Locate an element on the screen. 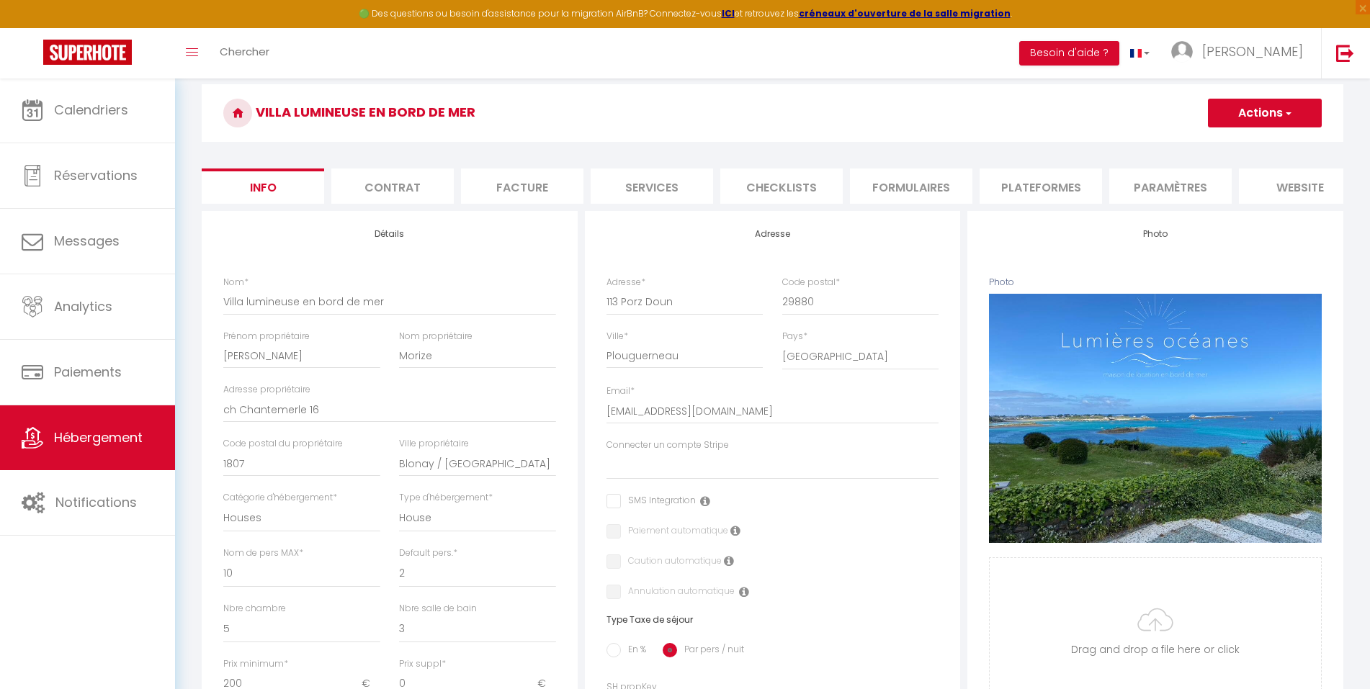  label: Connecter un compte Stripe is located at coordinates (668, 445).